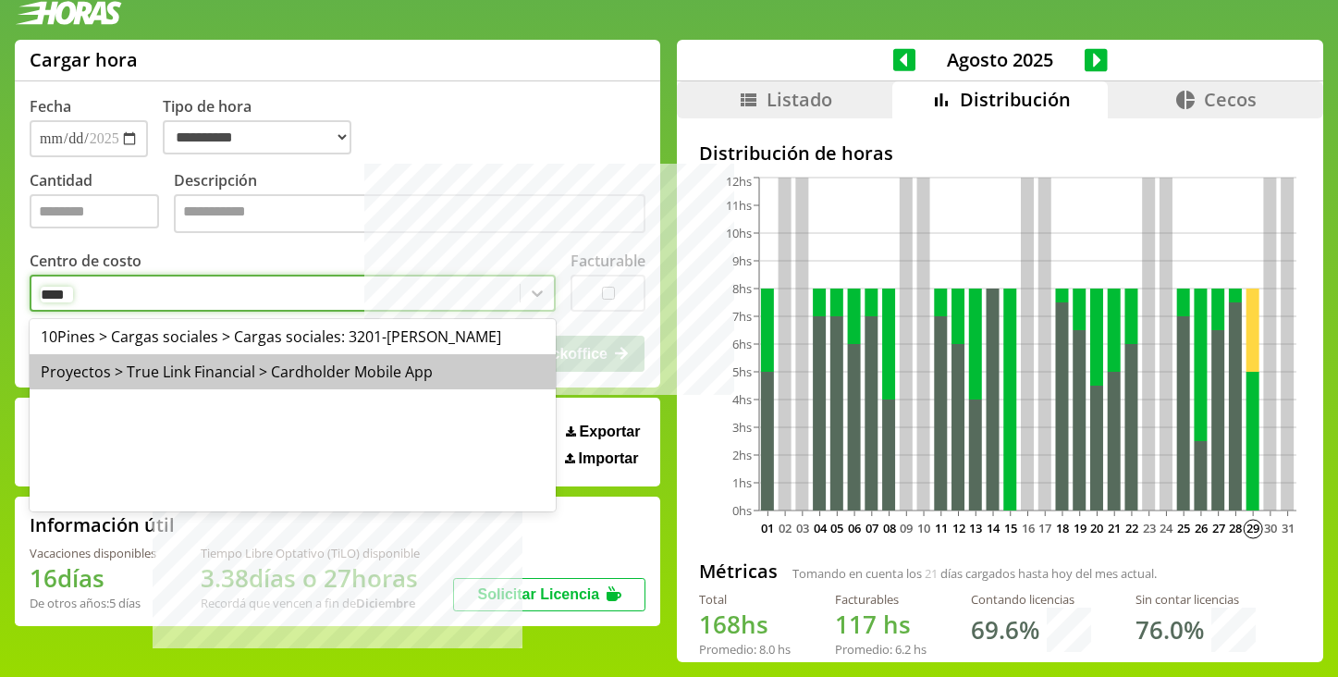  What do you see at coordinates (872, 528) in the screenshot?
I see `text: 07` at bounding box center [872, 528].